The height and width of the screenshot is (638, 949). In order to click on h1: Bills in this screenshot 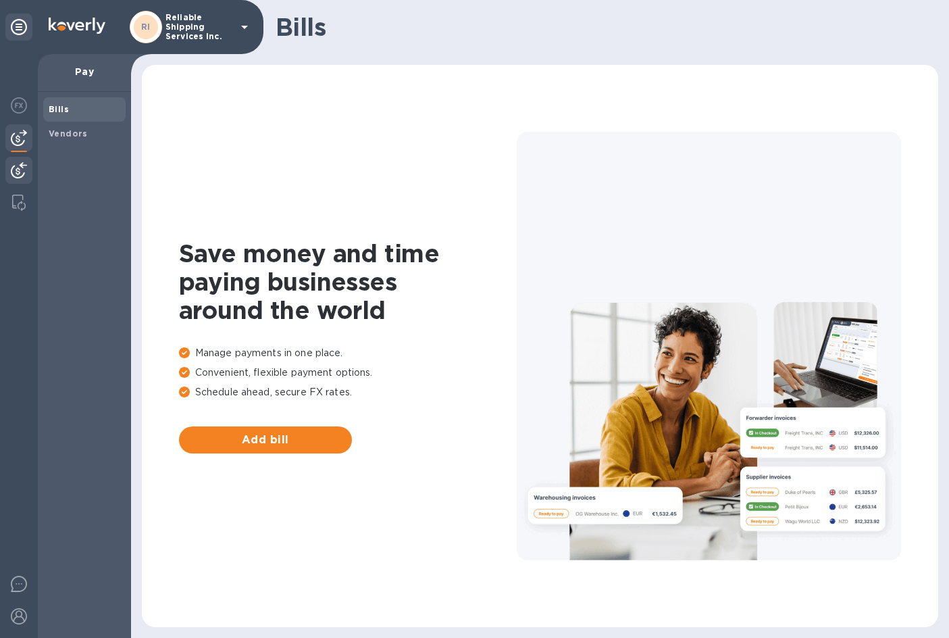, I will do `click(601, 27)`.